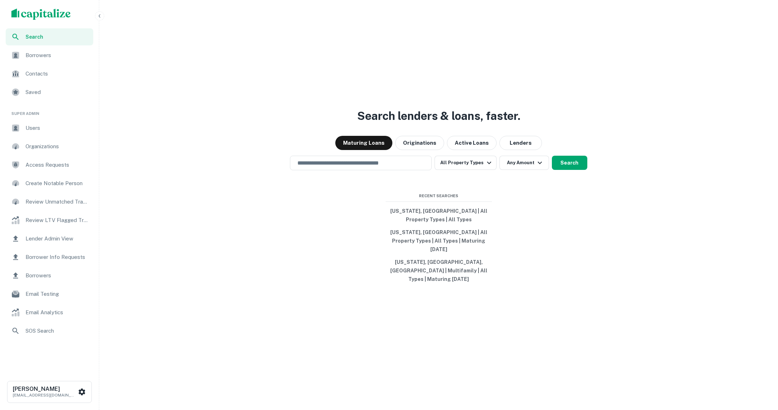 Image resolution: width=778 pixels, height=410 pixels. Describe the element at coordinates (472, 143) in the screenshot. I see `button: Active Loans` at that location.